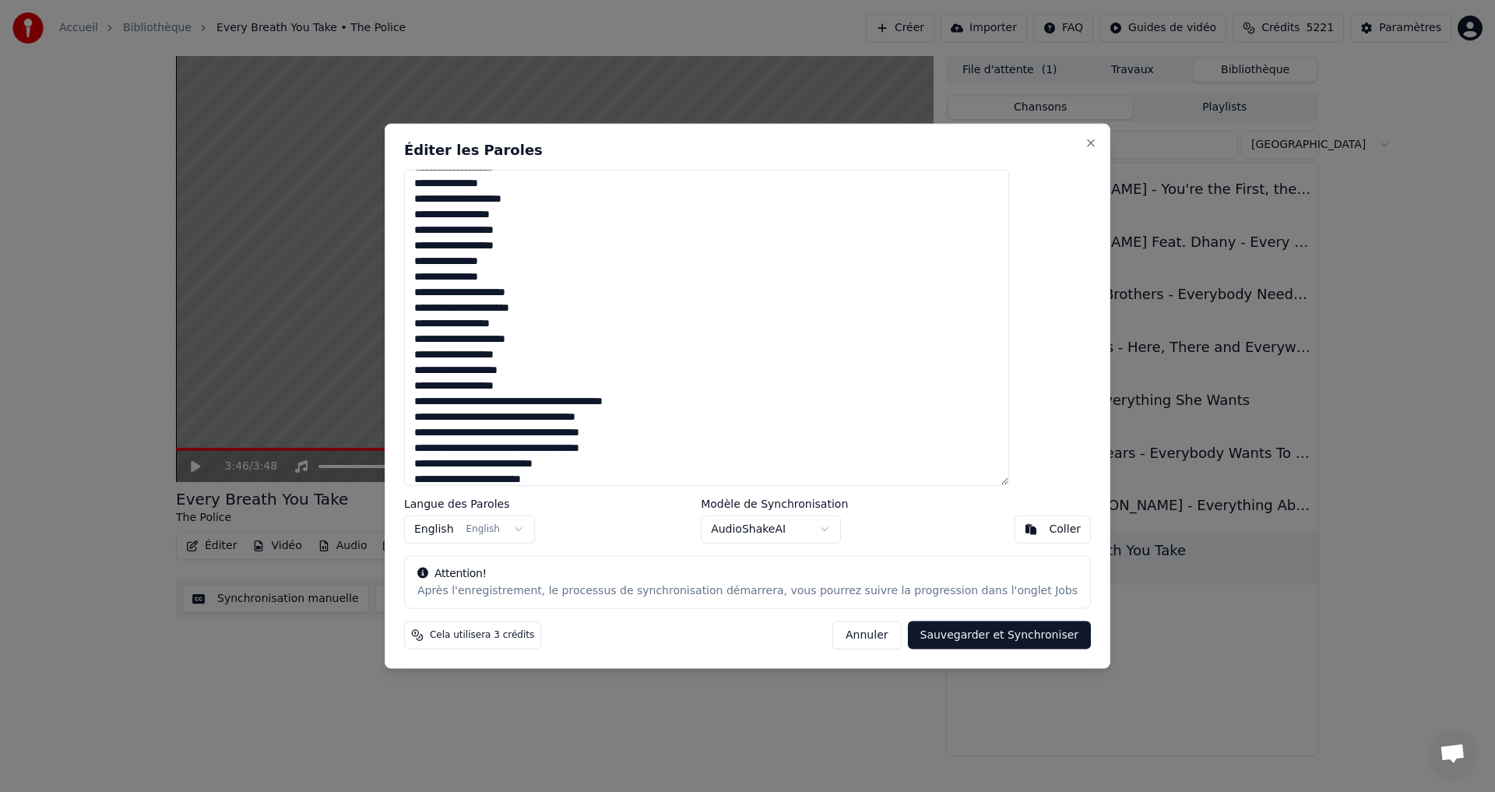  Describe the element at coordinates (482, 635) in the screenshot. I see `span: Cela utilisera 3 crédits` at that location.